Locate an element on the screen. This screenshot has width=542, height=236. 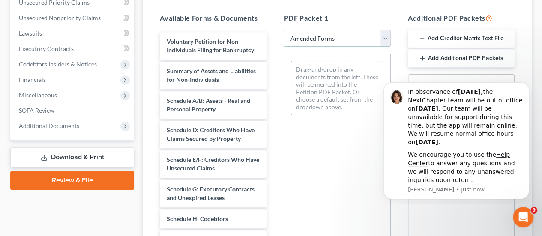
span: Schedule D: Creditors Who Have Claims Secured by Property is located at coordinates (211, 134).